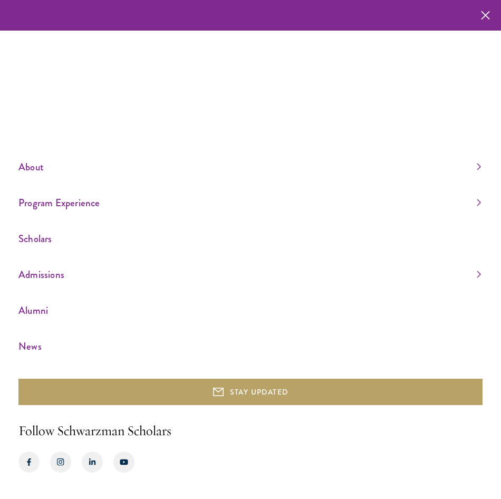 This screenshot has width=501, height=499. Describe the element at coordinates (250, 203) in the screenshot. I see `a: Program Experience` at that location.